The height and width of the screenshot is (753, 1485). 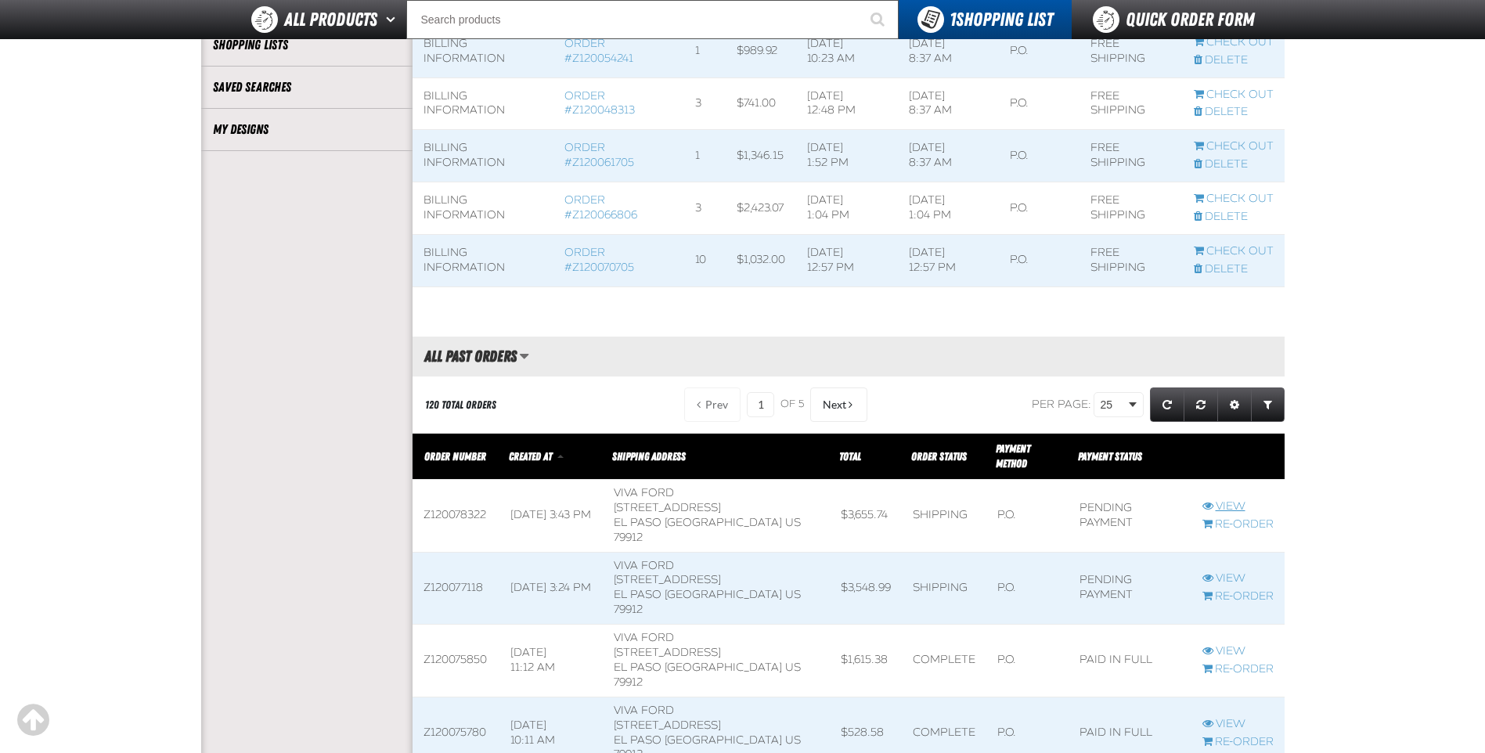 I want to click on a: Saved Searches, so click(x=307, y=87).